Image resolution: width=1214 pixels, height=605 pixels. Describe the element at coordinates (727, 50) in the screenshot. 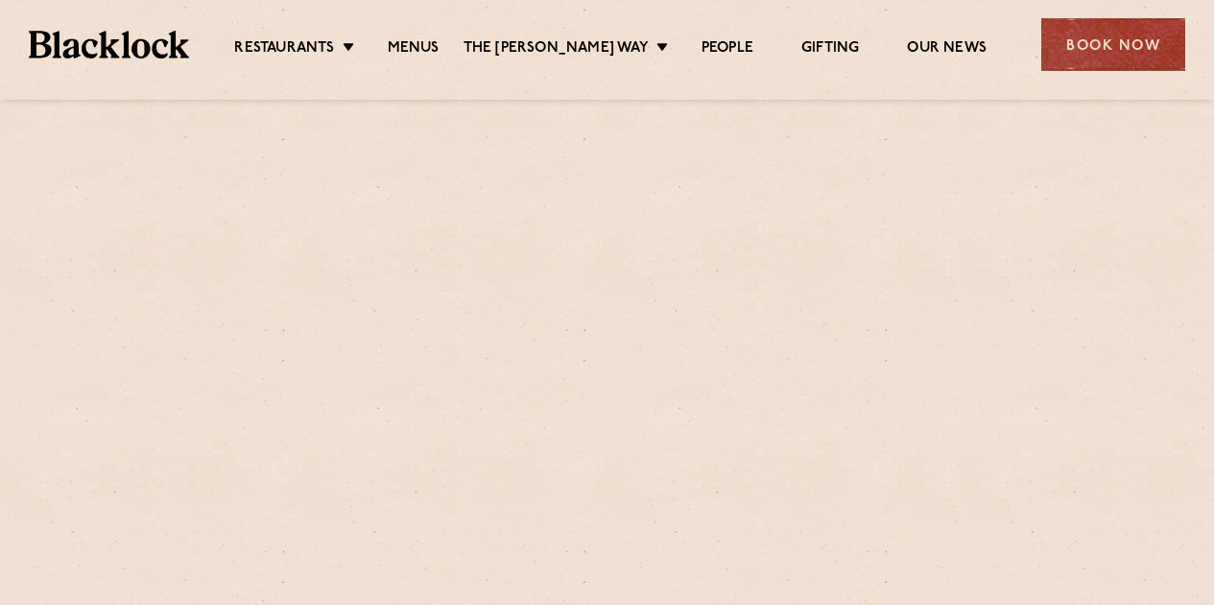

I see `a: People` at that location.